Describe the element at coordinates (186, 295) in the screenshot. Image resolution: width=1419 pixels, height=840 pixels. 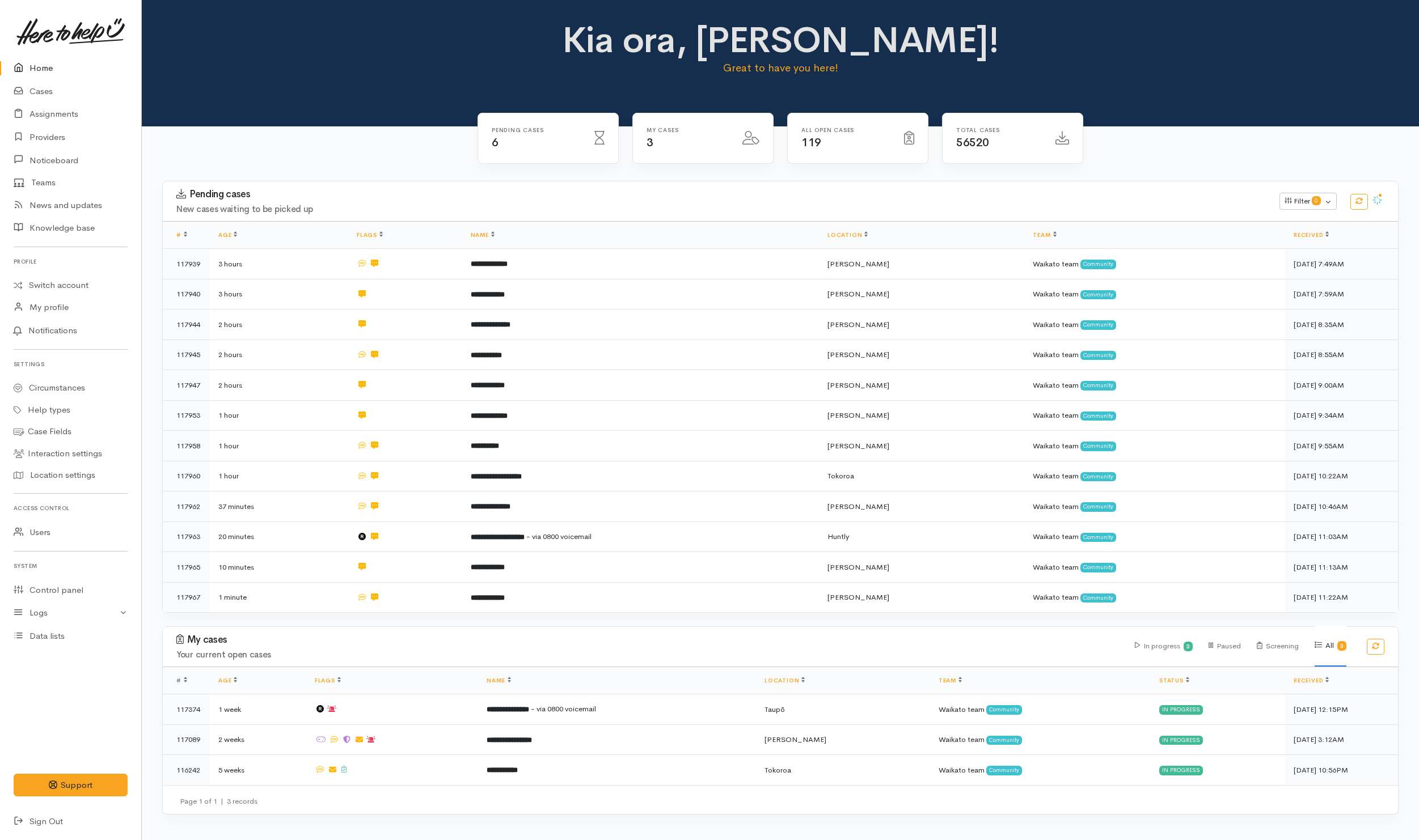
I see `td: 117940` at that location.